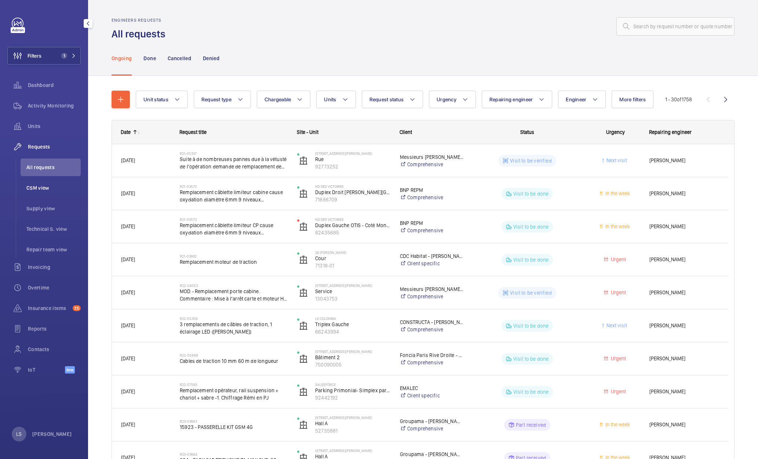  I want to click on p: Part received, so click(531, 425).